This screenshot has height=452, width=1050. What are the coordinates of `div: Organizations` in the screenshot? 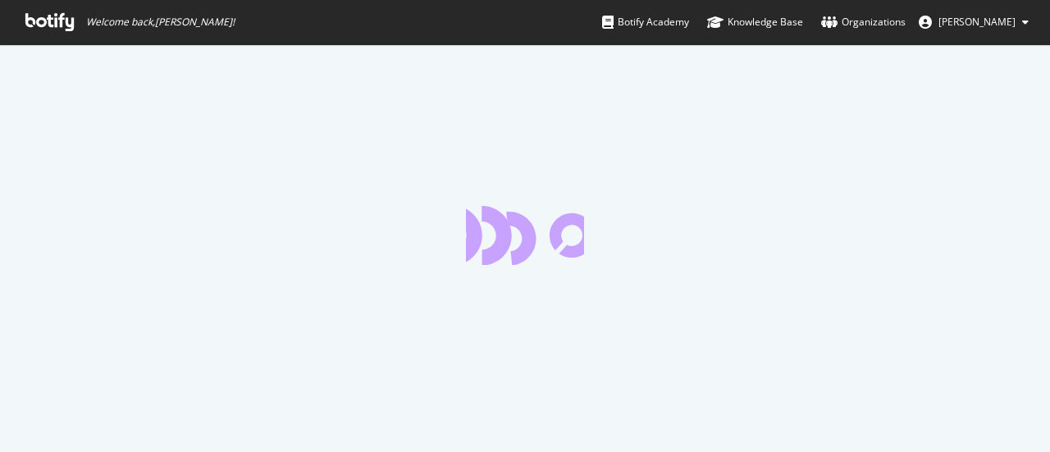 It's located at (863, 22).